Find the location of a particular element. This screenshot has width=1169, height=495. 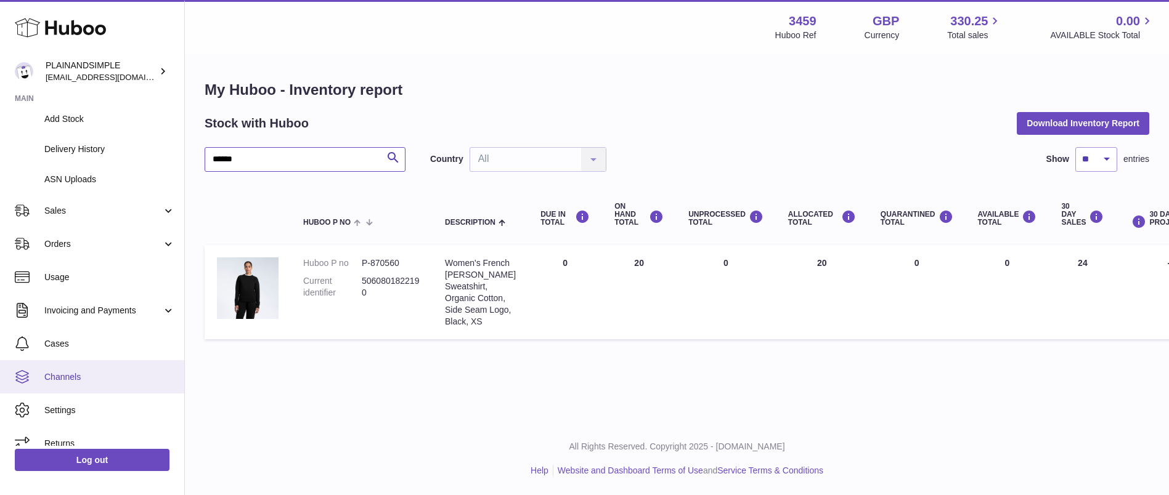

a: 0.00 AVAILABLE Stock Total is located at coordinates (1102, 27).